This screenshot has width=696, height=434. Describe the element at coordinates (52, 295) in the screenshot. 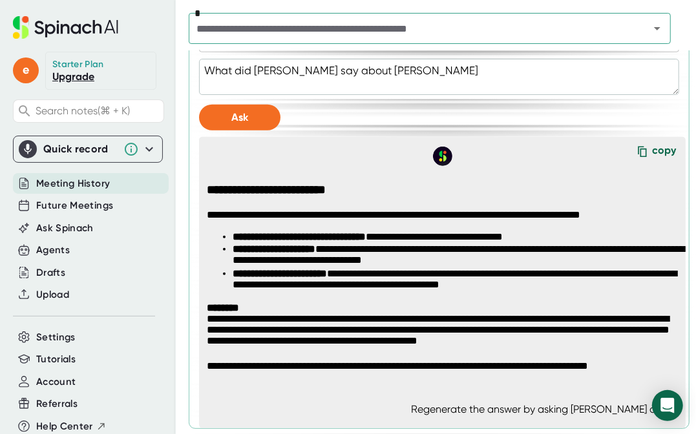

I see `span: Upload` at that location.